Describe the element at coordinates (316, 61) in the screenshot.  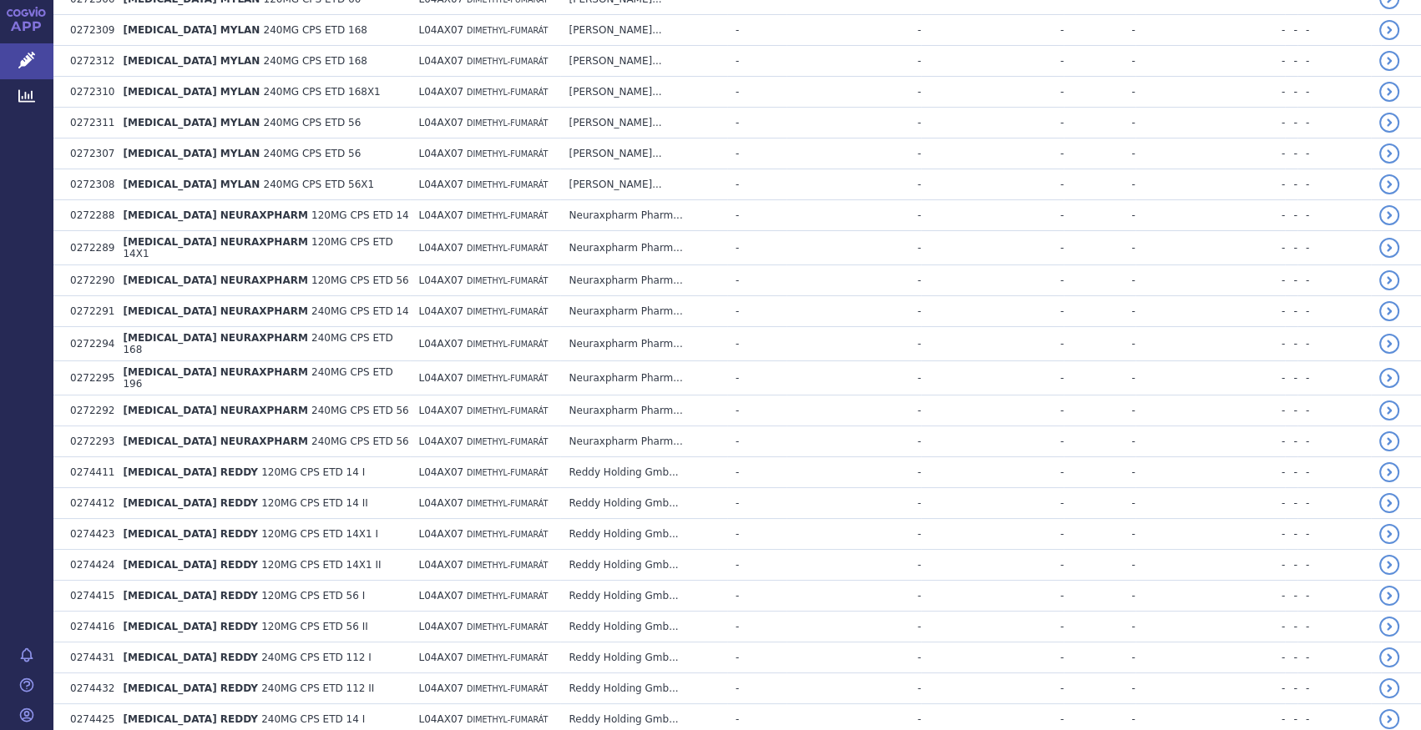
I see `span: 240MG CPS ETD 168` at that location.